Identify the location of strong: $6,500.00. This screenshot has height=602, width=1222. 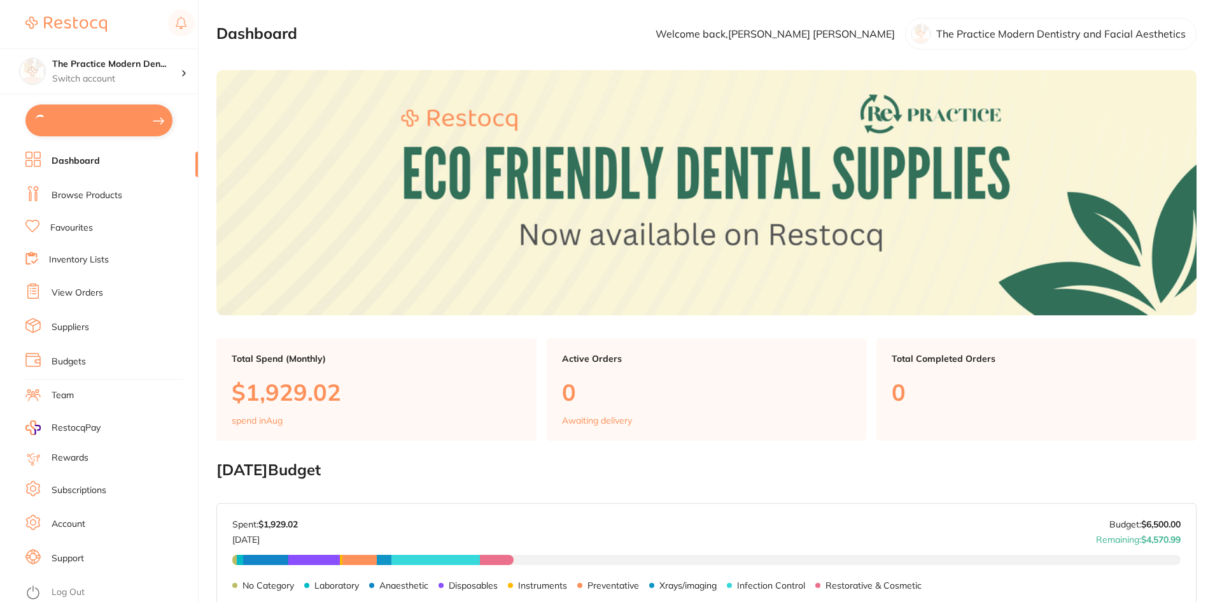
(1161, 524).